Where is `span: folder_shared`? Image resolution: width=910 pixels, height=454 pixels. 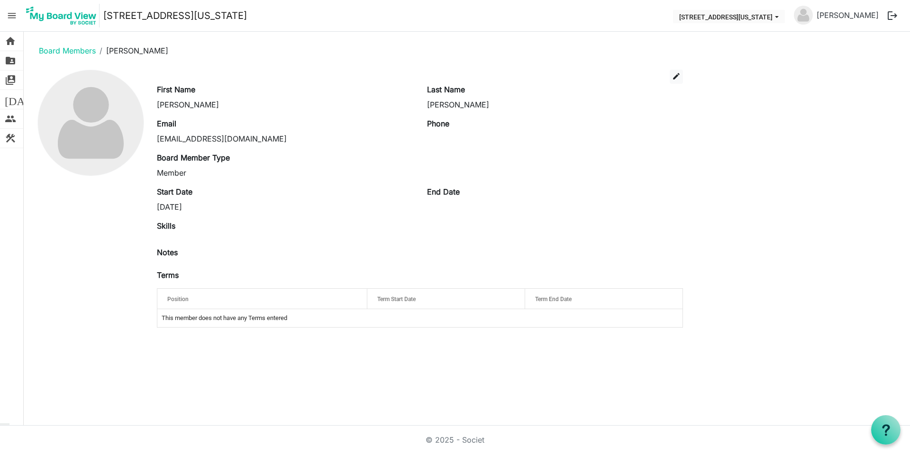 span: folder_shared is located at coordinates (10, 61).